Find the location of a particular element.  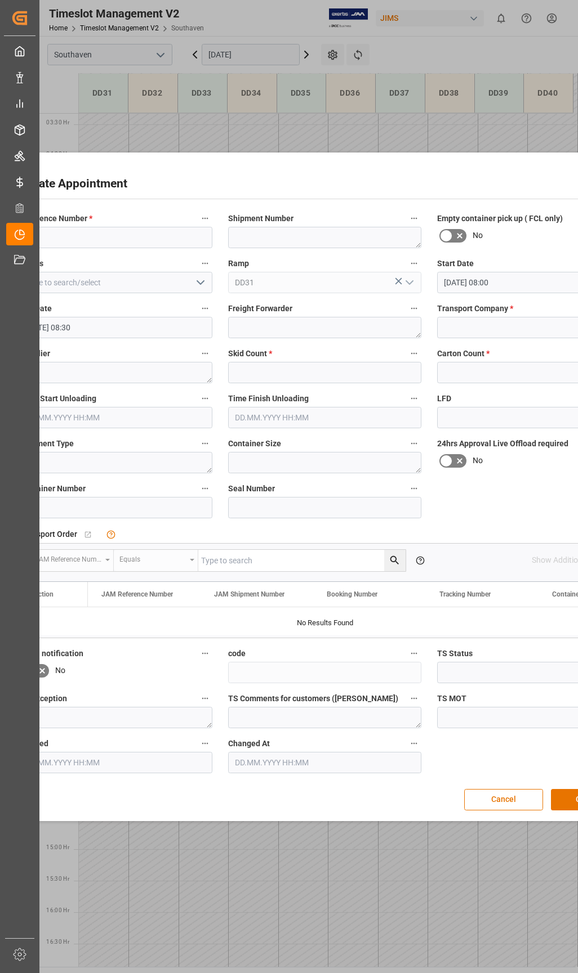

span: Time Start Unloading is located at coordinates (58, 399).